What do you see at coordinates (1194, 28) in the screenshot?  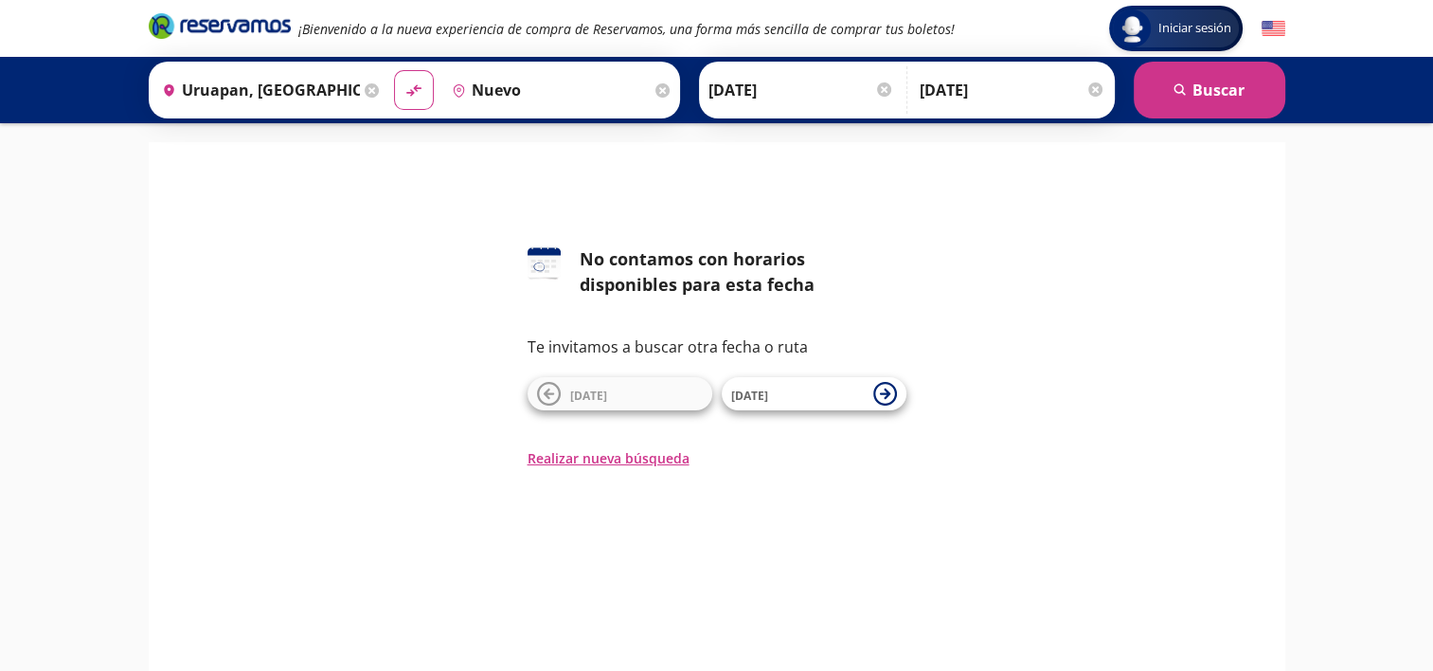 I see `span: Iniciar sesión` at bounding box center [1194, 28].